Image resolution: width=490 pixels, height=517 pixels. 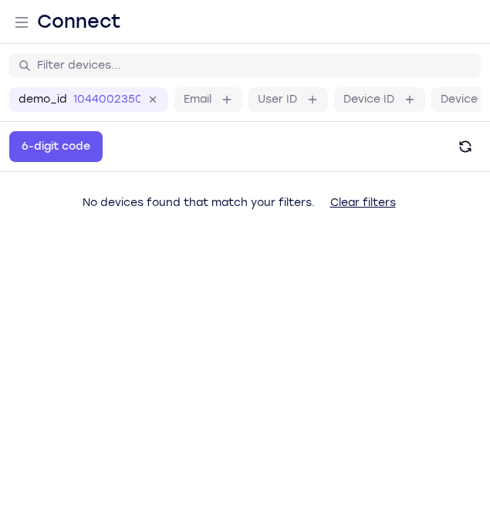 I want to click on button: Clear filters, so click(x=363, y=203).